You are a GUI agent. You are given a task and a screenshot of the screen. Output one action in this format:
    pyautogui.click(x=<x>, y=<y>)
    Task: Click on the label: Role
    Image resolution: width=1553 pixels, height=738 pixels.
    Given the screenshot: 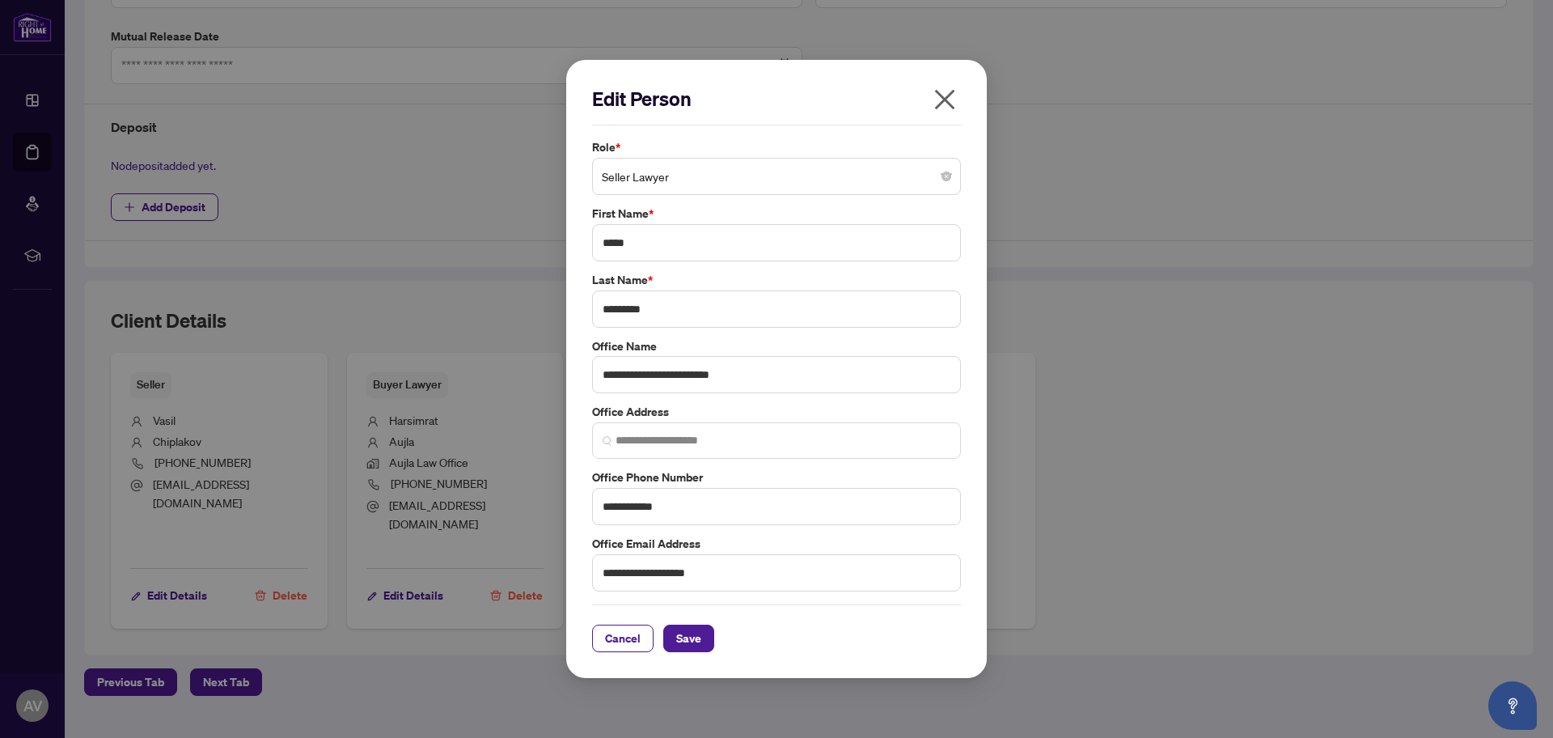 What is the action you would take?
    pyautogui.click(x=776, y=147)
    